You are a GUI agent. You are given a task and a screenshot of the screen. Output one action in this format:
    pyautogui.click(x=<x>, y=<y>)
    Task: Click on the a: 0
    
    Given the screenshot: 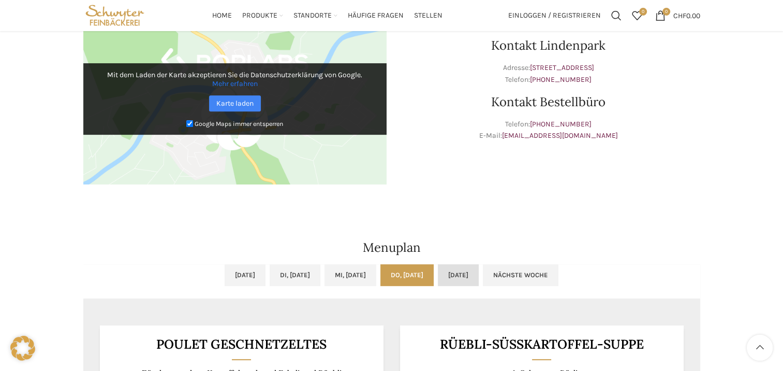 What is the action you would take?
    pyautogui.click(x=637, y=16)
    